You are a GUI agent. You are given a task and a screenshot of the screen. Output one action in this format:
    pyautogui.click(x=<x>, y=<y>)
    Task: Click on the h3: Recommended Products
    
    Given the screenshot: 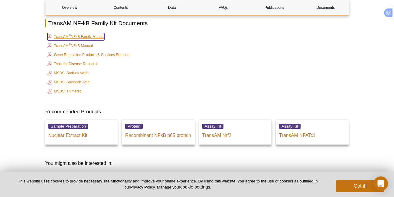 What is the action you would take?
    pyautogui.click(x=197, y=112)
    